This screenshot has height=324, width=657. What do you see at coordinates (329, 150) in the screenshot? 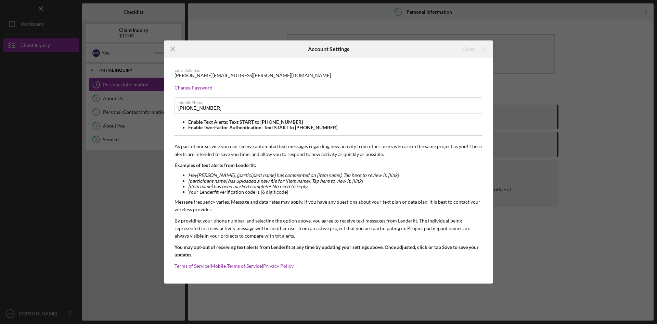
I see `p: As part of our service you can receive automated text messages regarding new activity from other ...` at bounding box center [329, 150].